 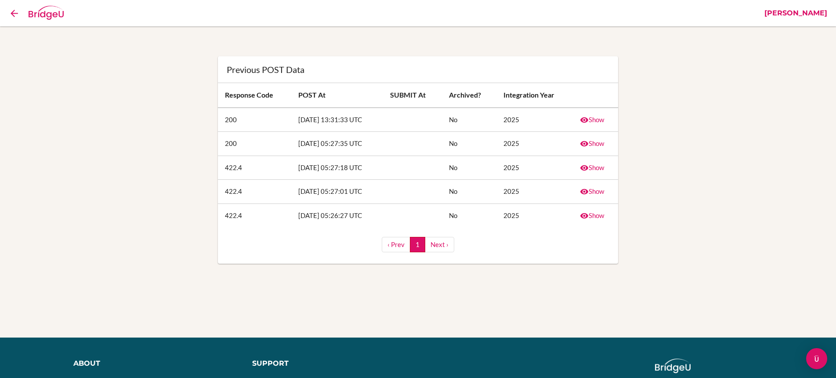 I want to click on th: Archived?, so click(x=469, y=95).